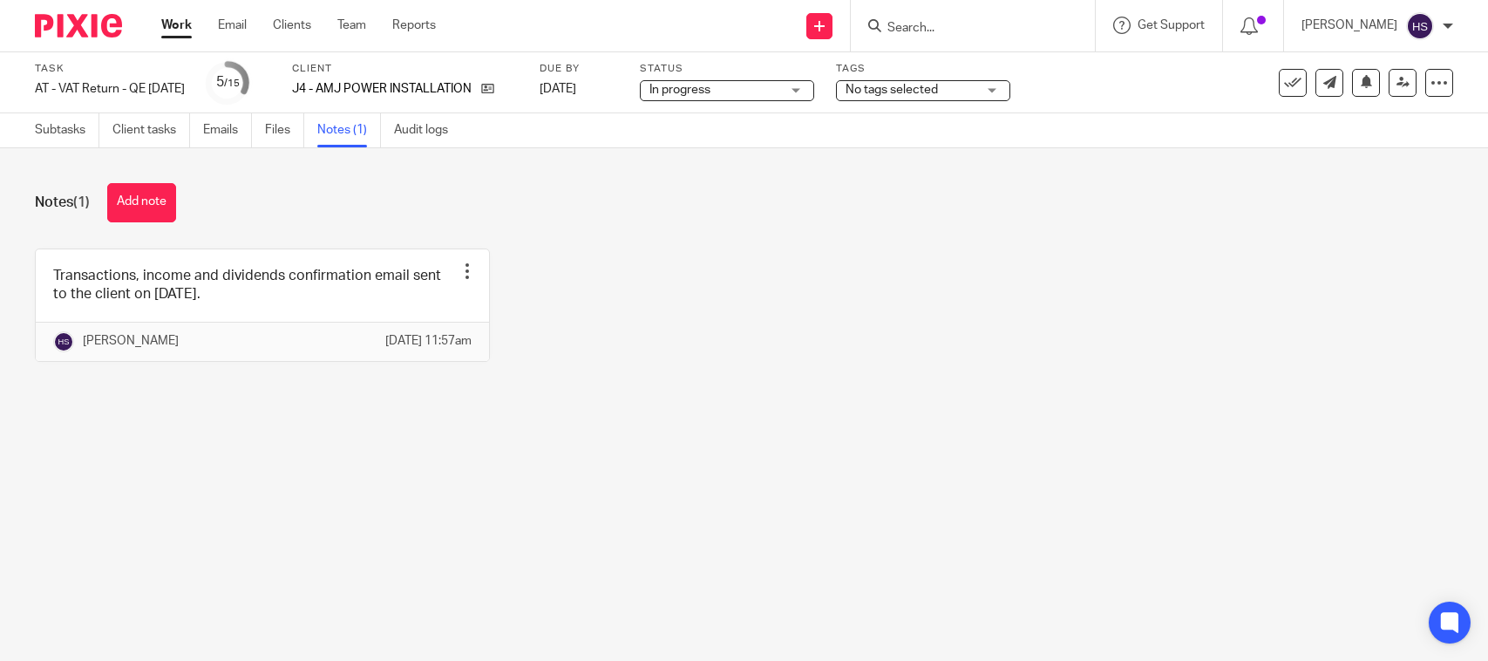 The width and height of the screenshot is (1488, 661). What do you see at coordinates (151, 130) in the screenshot?
I see `a: Client tasks` at bounding box center [151, 130].